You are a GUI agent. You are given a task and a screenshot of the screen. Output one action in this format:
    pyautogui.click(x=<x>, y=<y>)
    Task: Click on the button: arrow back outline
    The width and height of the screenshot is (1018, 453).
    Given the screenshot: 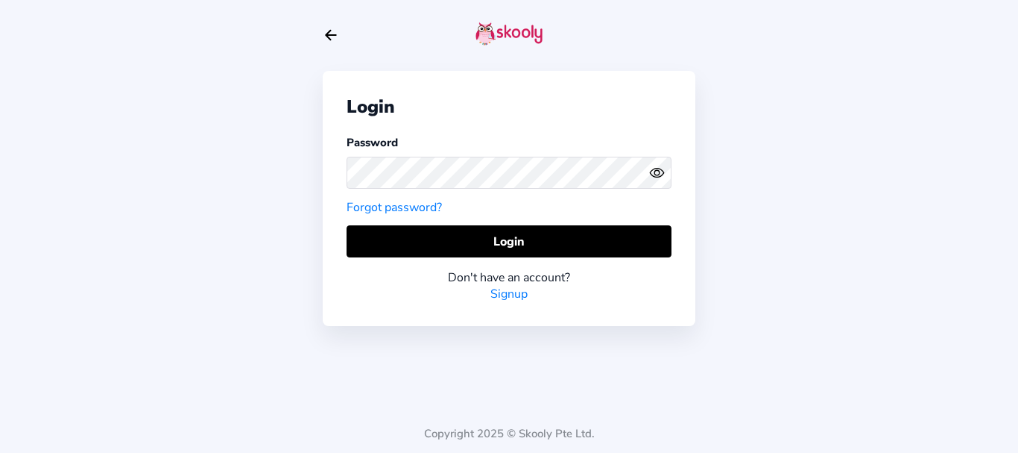 What is the action you would take?
    pyautogui.click(x=331, y=35)
    